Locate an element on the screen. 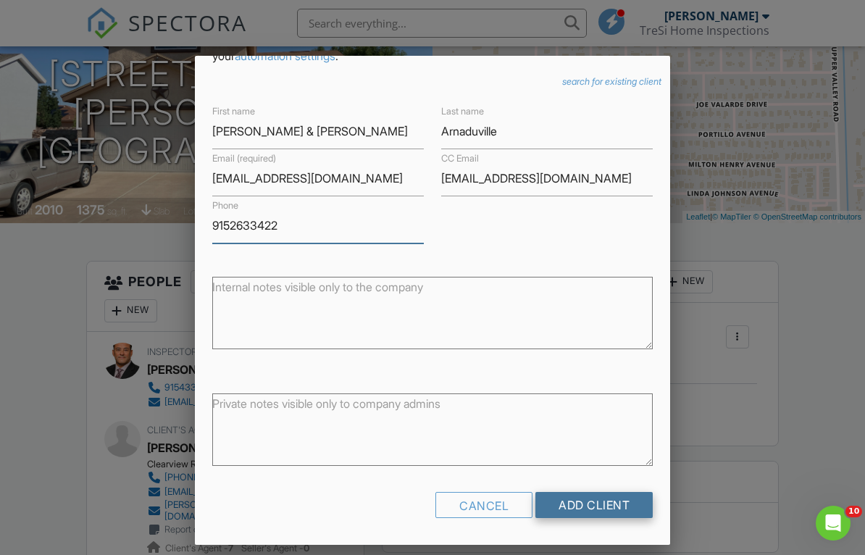 This screenshot has height=555, width=865. span: 10 is located at coordinates (853, 511).